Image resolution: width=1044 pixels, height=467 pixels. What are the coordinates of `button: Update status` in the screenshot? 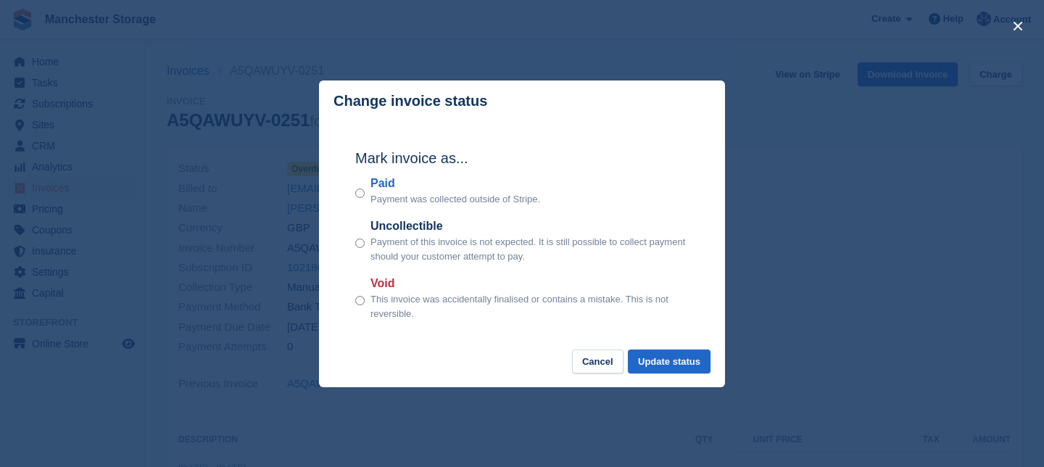 It's located at (669, 361).